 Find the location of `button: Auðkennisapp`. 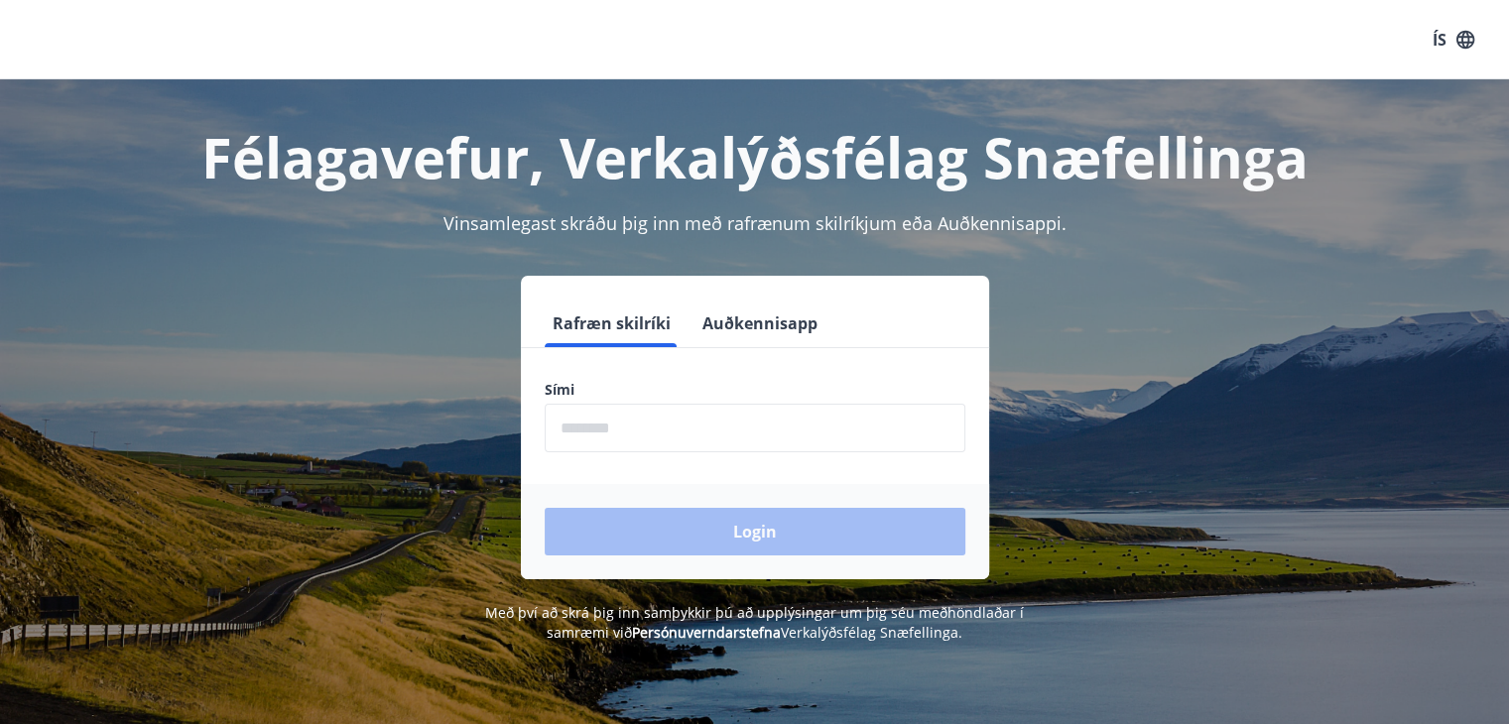

button: Auðkennisapp is located at coordinates (760, 323).